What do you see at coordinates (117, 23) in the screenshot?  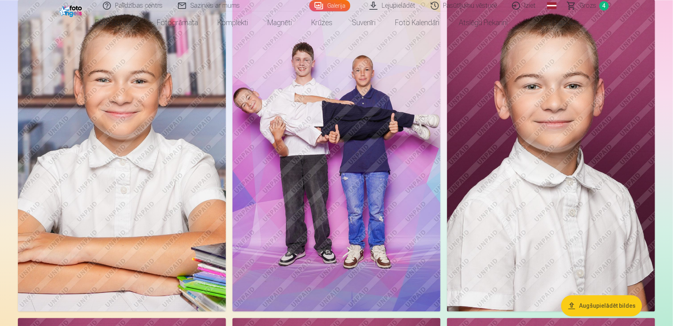 I see `a: Foto izdrukas` at bounding box center [117, 23].